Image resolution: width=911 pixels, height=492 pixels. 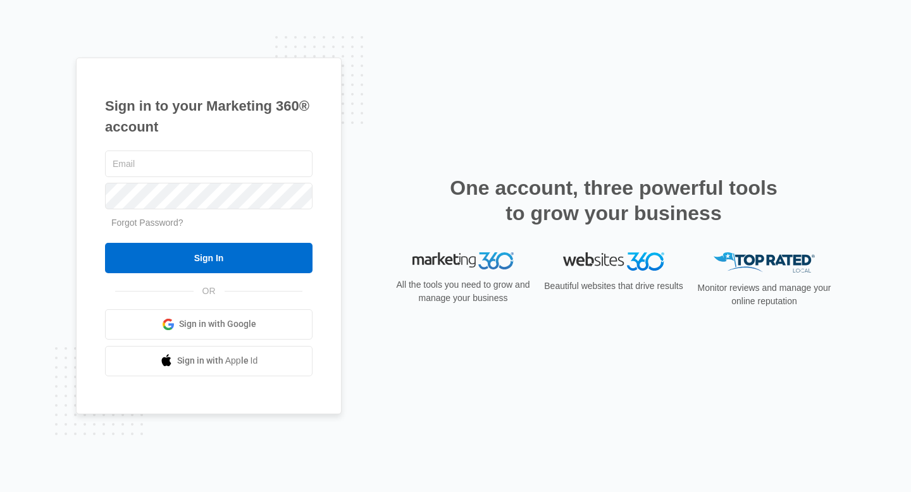 I want to click on img: Marketing 360, so click(x=463, y=261).